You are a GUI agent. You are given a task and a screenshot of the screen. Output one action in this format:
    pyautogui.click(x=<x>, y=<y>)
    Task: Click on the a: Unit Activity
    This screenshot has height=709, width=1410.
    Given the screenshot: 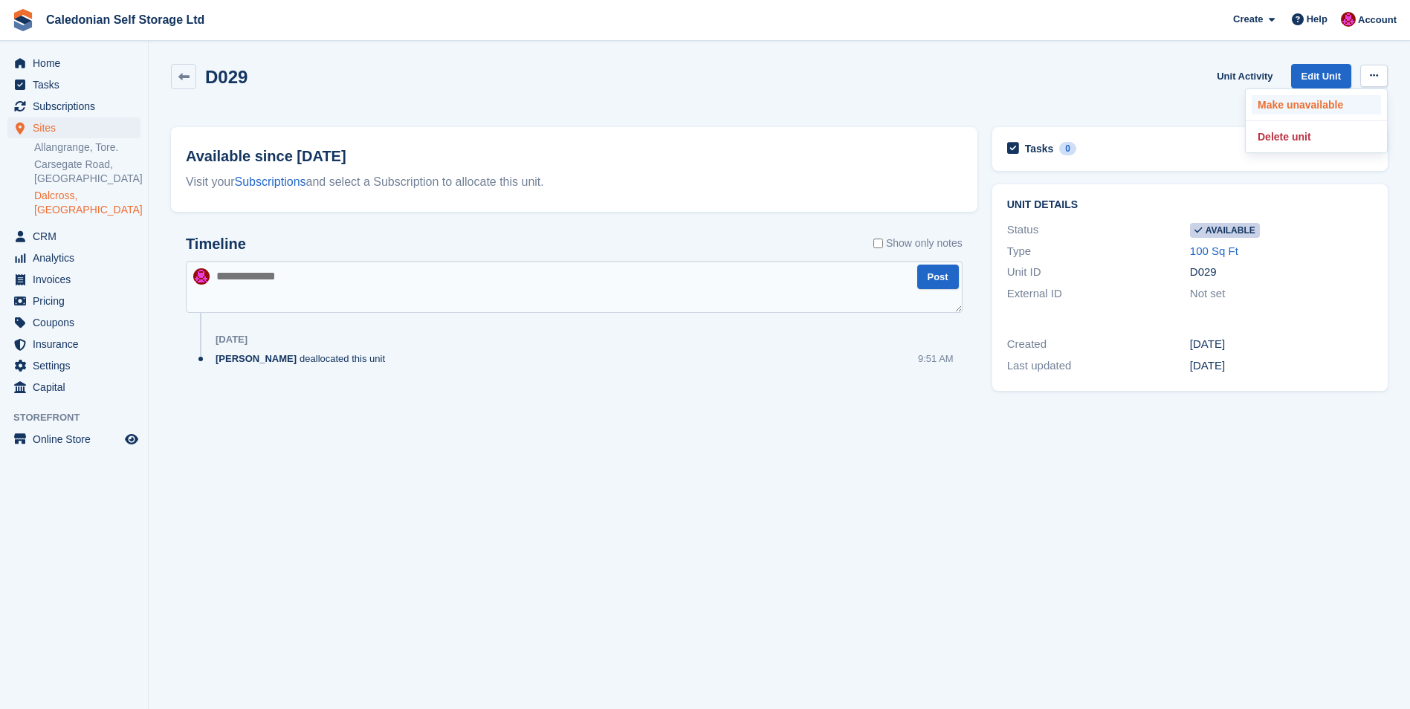 What is the action you would take?
    pyautogui.click(x=1244, y=76)
    